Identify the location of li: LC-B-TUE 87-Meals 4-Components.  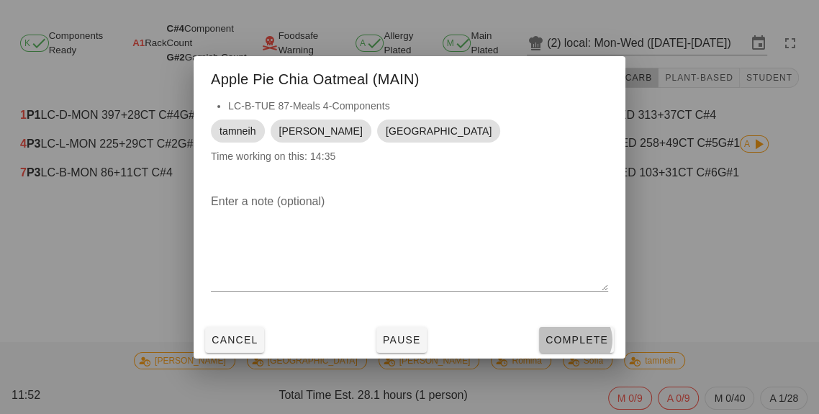
(418, 106).